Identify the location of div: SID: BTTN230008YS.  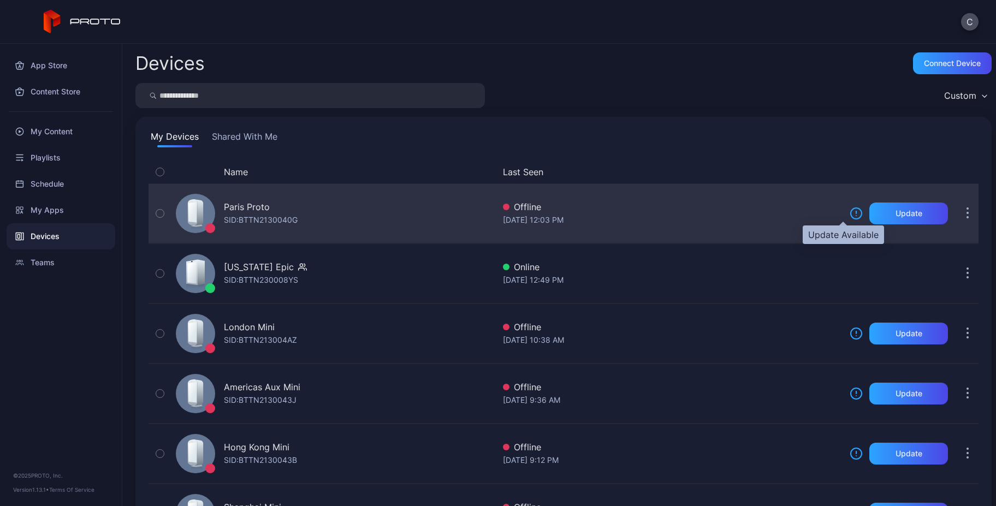
(261, 280).